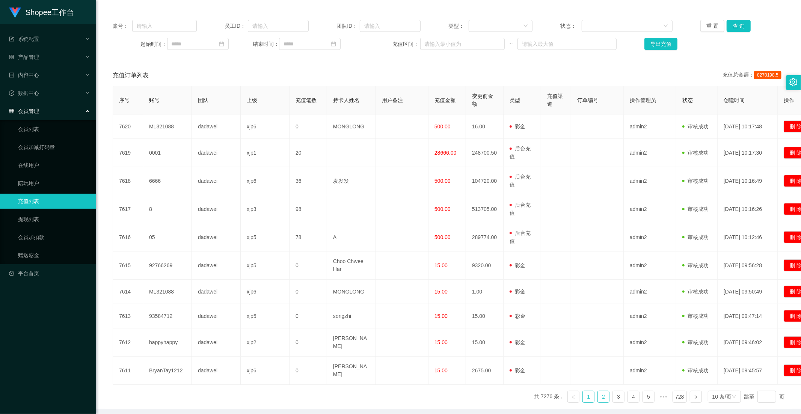  What do you see at coordinates (588, 397) in the screenshot?
I see `li: 1` at bounding box center [588, 397].